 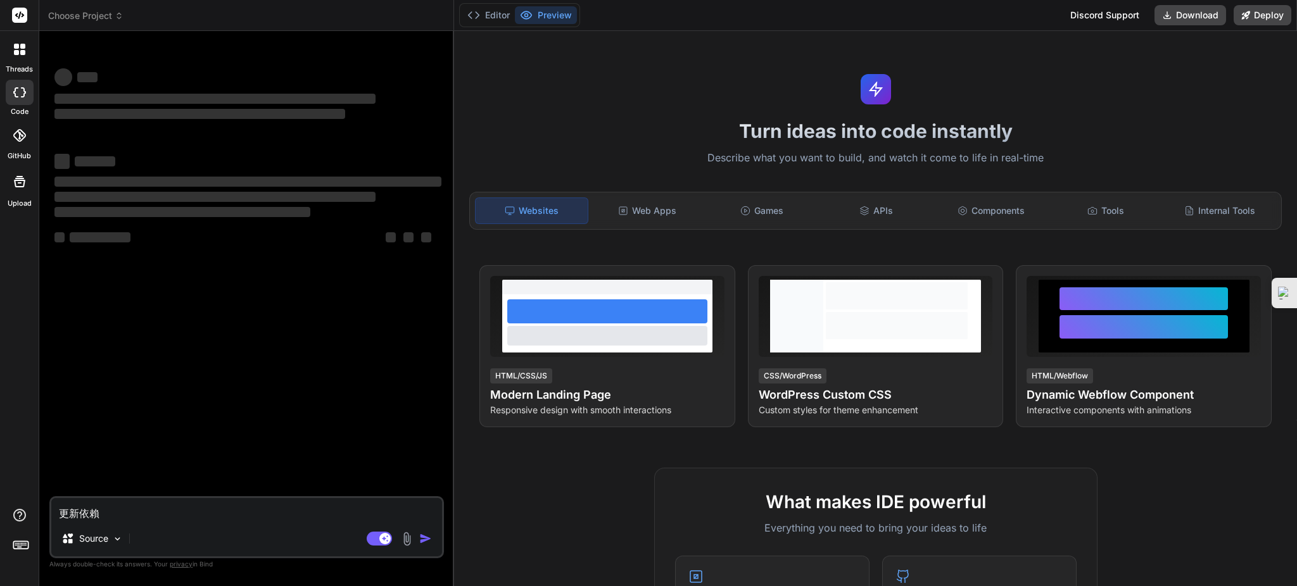 I want to click on p: Describe what you want to build, and watch it come to life in real-time, so click(x=875, y=158).